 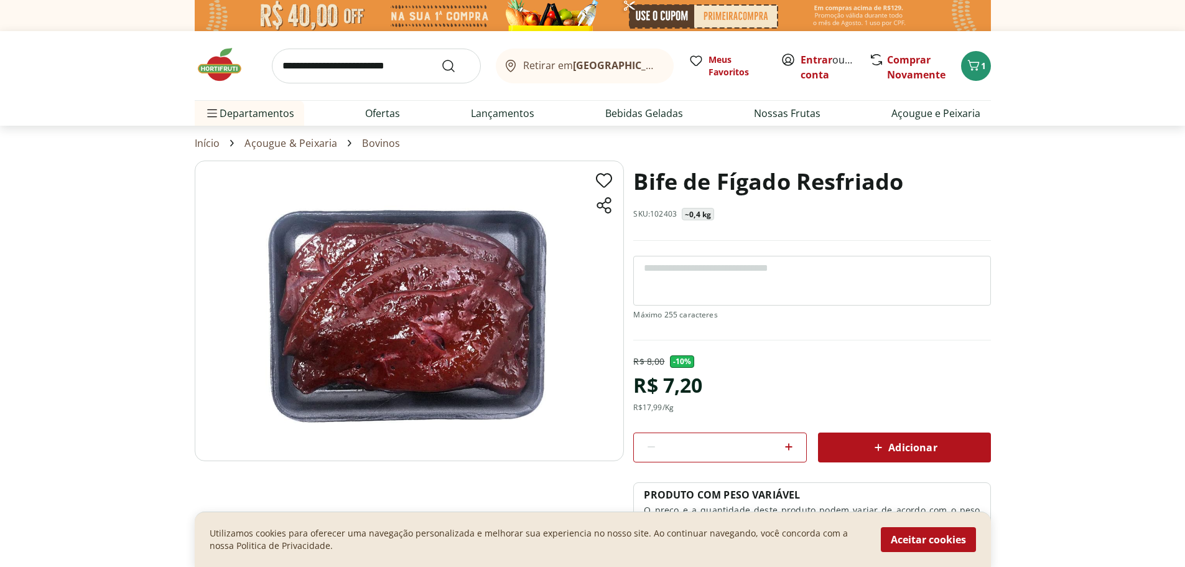 What do you see at coordinates (768, 182) in the screenshot?
I see `h1: Bife de Fígado Resfriado` at bounding box center [768, 182].